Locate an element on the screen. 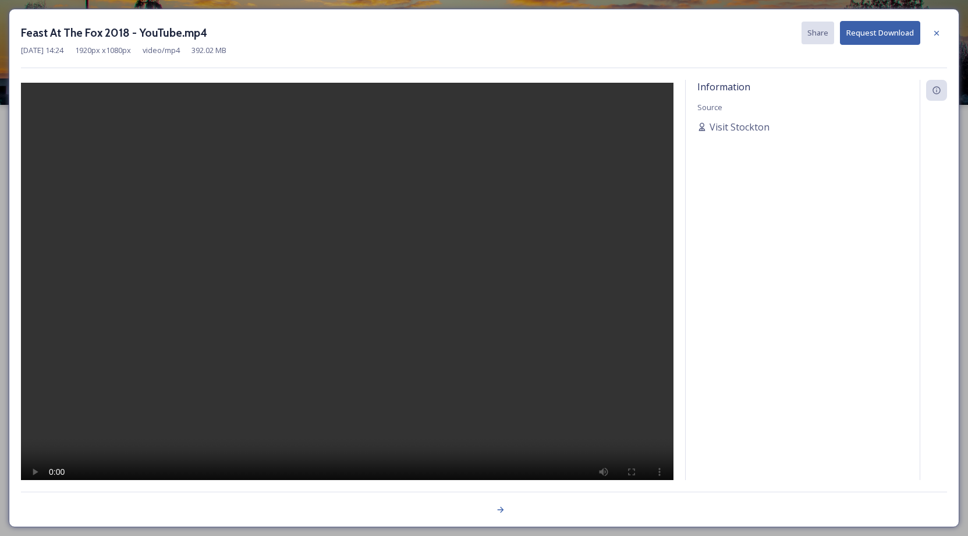  h3: Feast At The Fox 2018 - YouTube.mp4 is located at coordinates (114, 33).